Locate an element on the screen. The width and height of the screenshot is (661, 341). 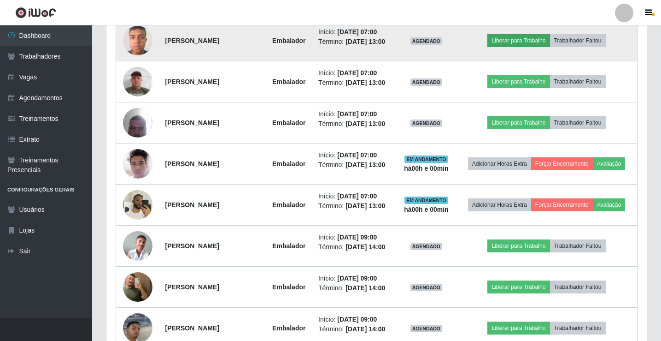
img: CoreUI Logo is located at coordinates (35, 12).